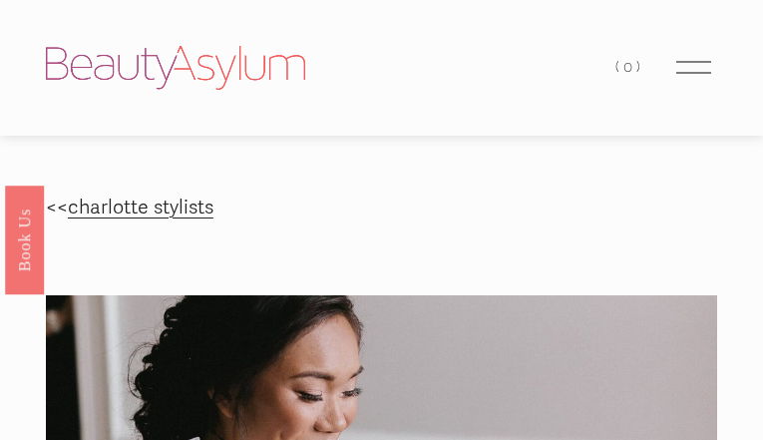 The height and width of the screenshot is (440, 763). Describe the element at coordinates (175, 68) in the screenshot. I see `img: Beauty Asylum | Bridal Hair &amp; Makeup Charlotte &amp; Atlanta` at that location.